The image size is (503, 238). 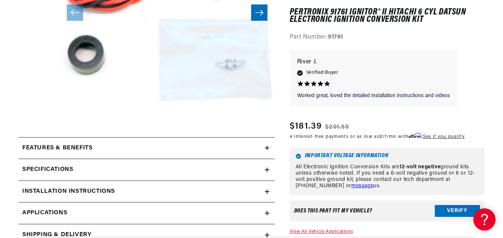 What do you see at coordinates (458, 211) in the screenshot?
I see `button: Verify` at bounding box center [458, 211].